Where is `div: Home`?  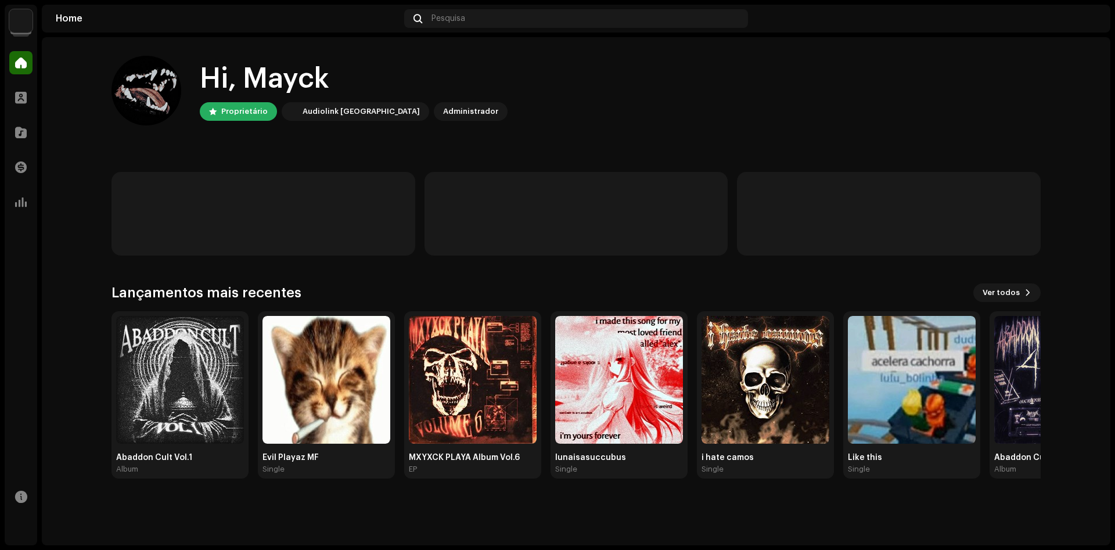 div: Home is located at coordinates (228, 19).